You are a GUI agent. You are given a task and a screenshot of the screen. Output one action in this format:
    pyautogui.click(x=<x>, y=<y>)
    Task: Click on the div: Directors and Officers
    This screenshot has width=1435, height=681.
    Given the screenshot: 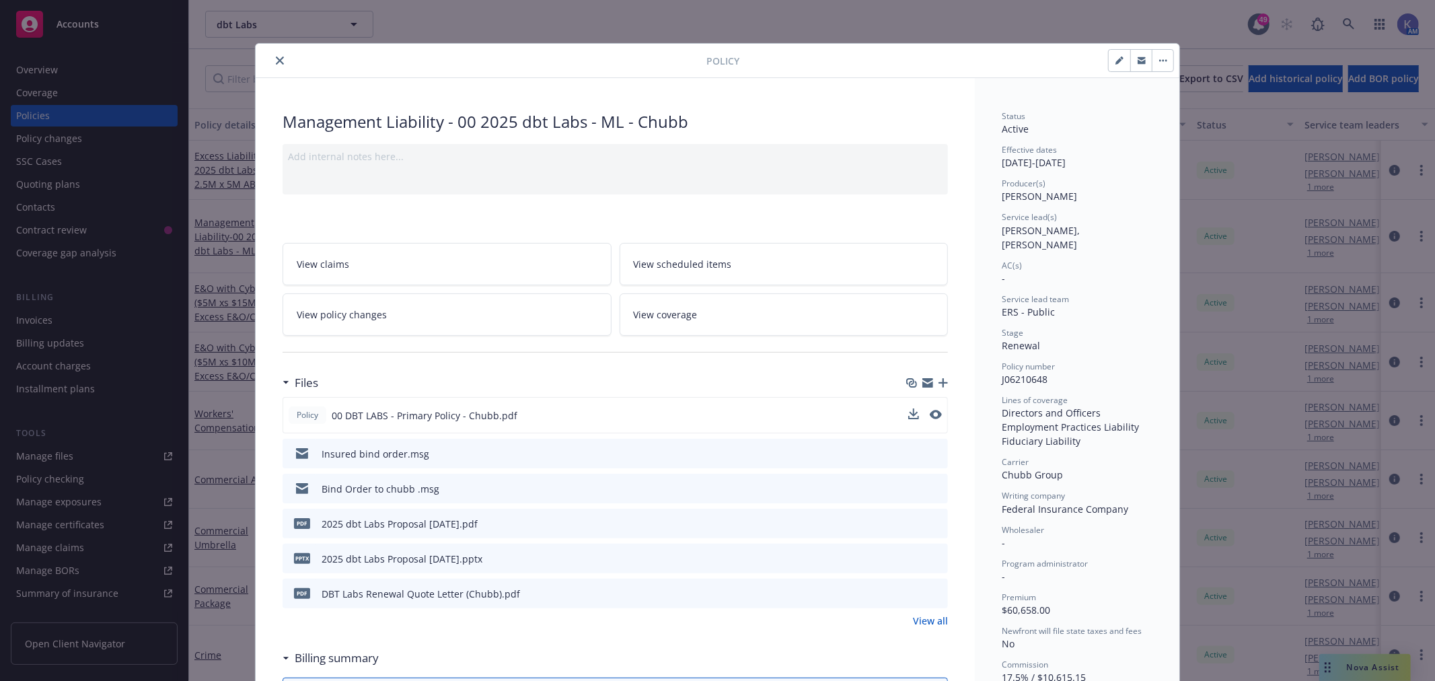 What is the action you would take?
    pyautogui.click(x=1077, y=412)
    